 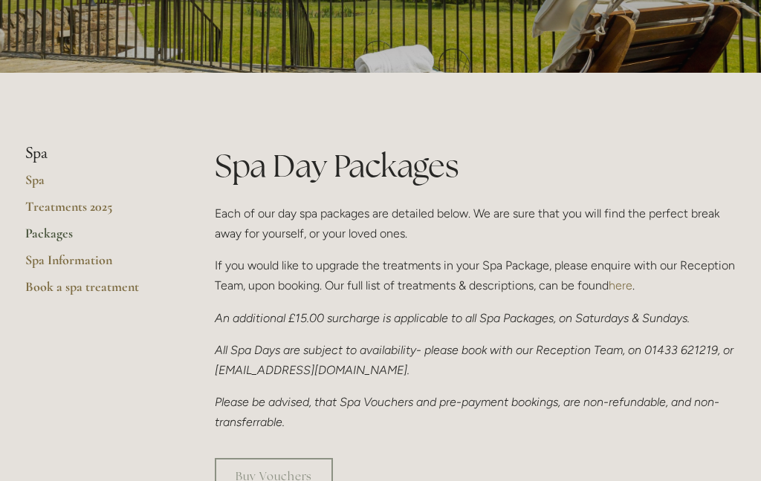 What do you see at coordinates (467, 412) in the screenshot?
I see `em: Please be advised, that Spa Vouchers and pre-payment bookings, are non-refundable, and non-transf...` at bounding box center [467, 412].